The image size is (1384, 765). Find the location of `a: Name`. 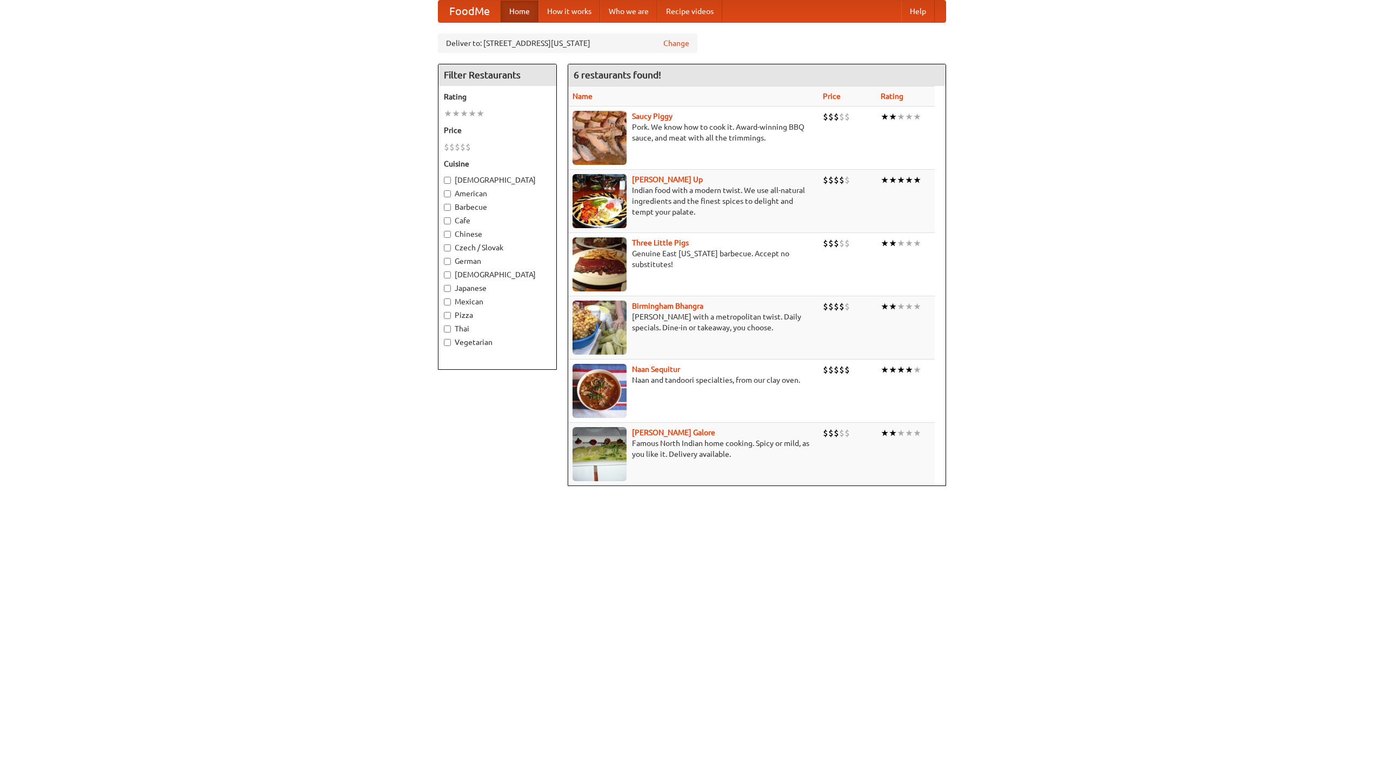

a: Name is located at coordinates (582, 96).